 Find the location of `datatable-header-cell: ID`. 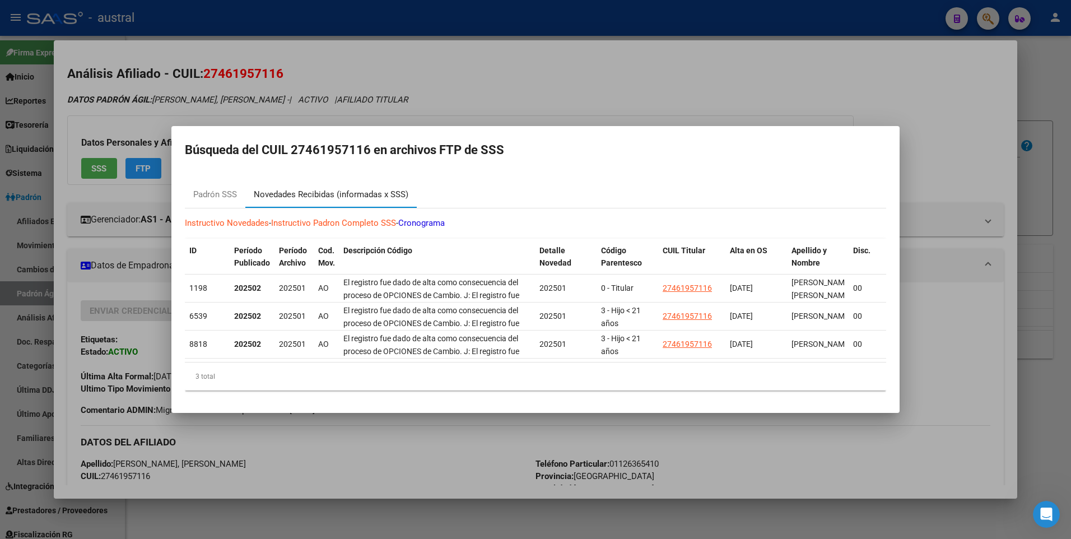

datatable-header-cell: ID is located at coordinates (207, 263).